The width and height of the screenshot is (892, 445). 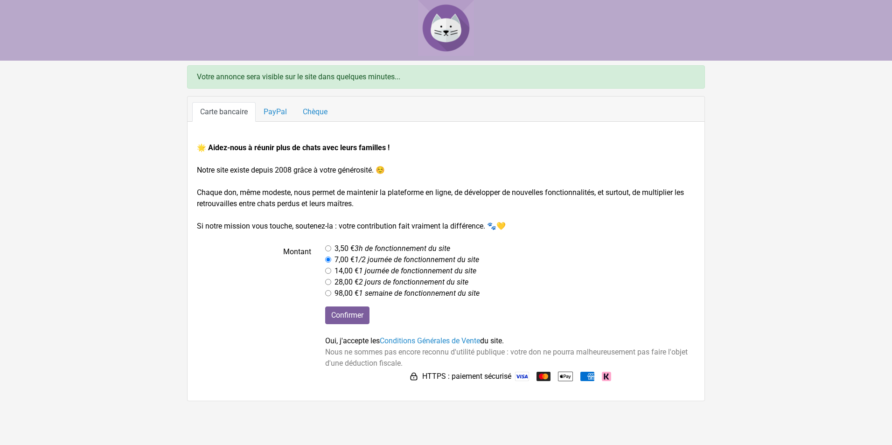 What do you see at coordinates (413, 282) in the screenshot?
I see `i: 2 jours de fonctionnement du site` at bounding box center [413, 282].